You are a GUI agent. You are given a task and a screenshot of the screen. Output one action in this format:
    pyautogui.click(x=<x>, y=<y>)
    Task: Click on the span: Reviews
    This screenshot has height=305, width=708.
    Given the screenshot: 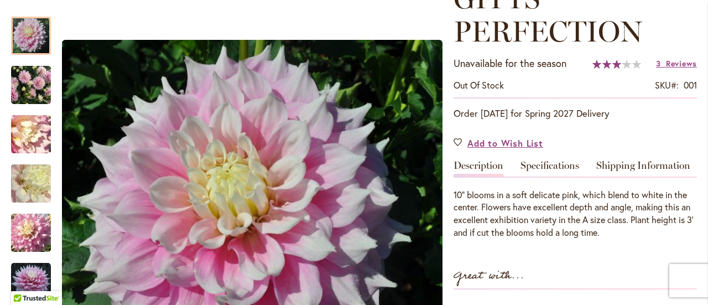 What is the action you would take?
    pyautogui.click(x=681, y=63)
    